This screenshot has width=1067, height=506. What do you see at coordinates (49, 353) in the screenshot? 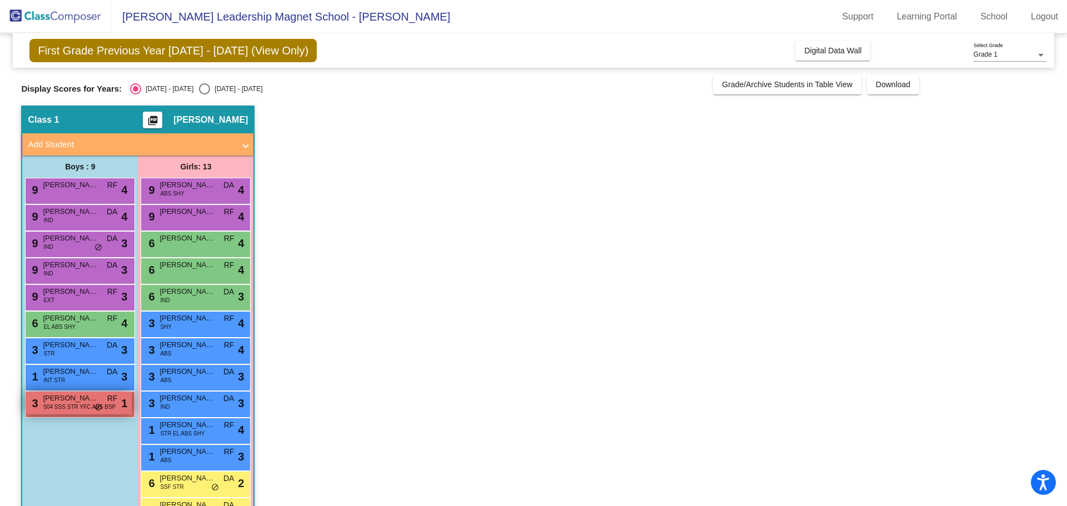
I see `span: STR` at bounding box center [49, 353].